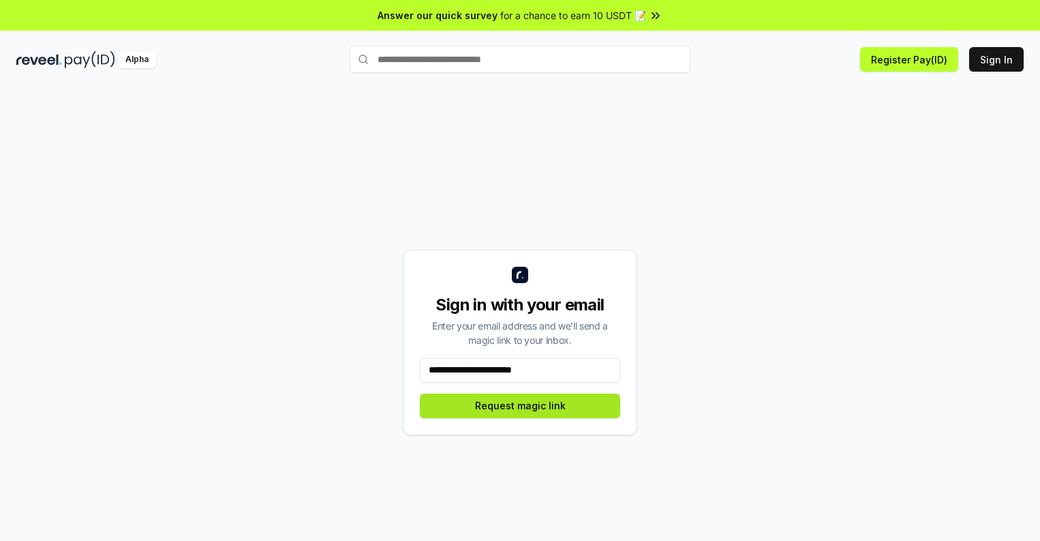 The image size is (1040, 541). Describe the element at coordinates (573, 15) in the screenshot. I see `span: for a chance to earn 10 USDT 📝` at that location.